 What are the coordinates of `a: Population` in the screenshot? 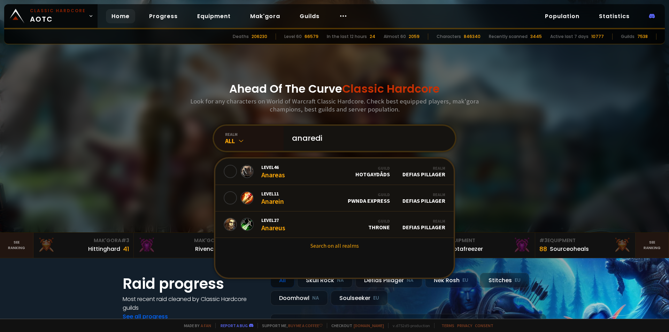 It's located at (562, 16).